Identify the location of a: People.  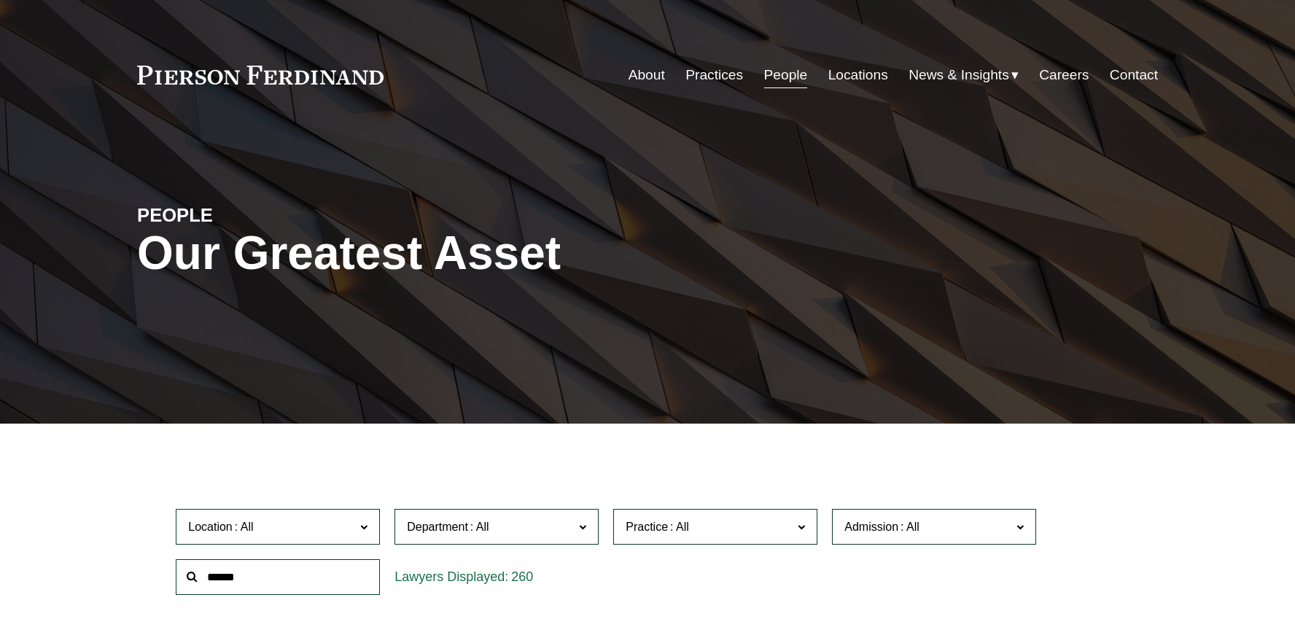
(786, 75).